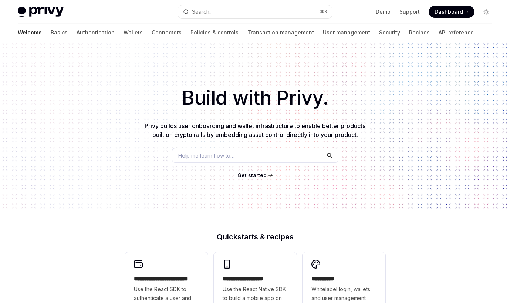 This screenshot has width=510, height=303. Describe the element at coordinates (255, 237) in the screenshot. I see `h2: Quickstarts & recipes` at that location.